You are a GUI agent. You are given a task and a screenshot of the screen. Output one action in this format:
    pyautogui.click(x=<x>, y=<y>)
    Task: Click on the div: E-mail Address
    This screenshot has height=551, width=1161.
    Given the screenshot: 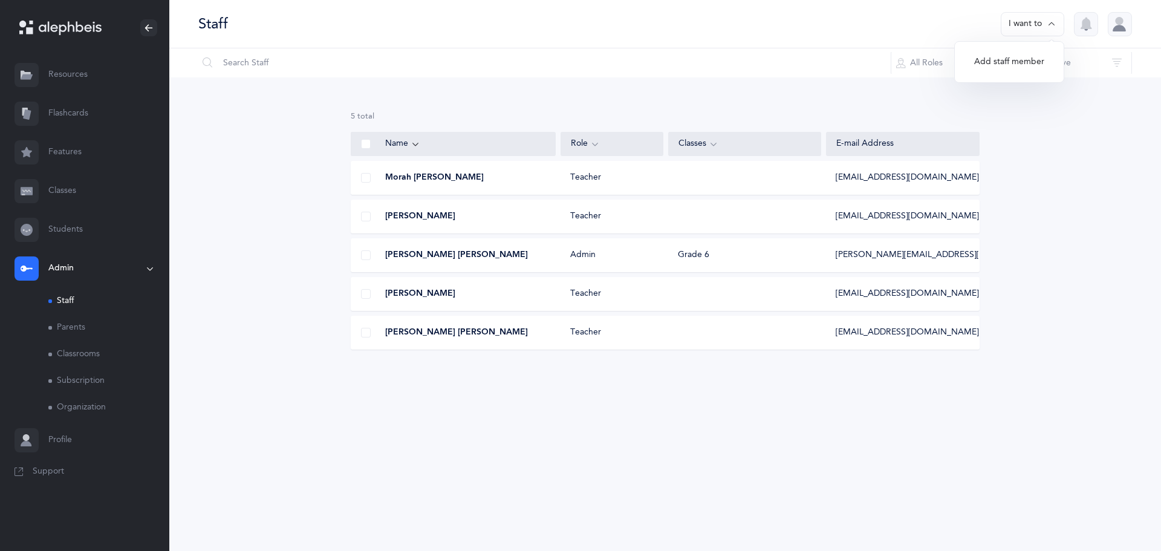 What is the action you would take?
    pyautogui.click(x=903, y=144)
    